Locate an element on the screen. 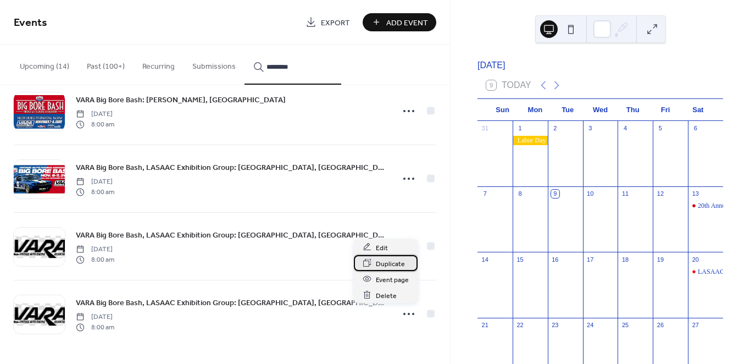 The image size is (750, 364). div: 31 is located at coordinates (484, 128).